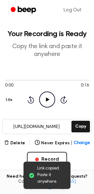  Describe the element at coordinates (72, 10) in the screenshot. I see `a: Log Out` at that location.